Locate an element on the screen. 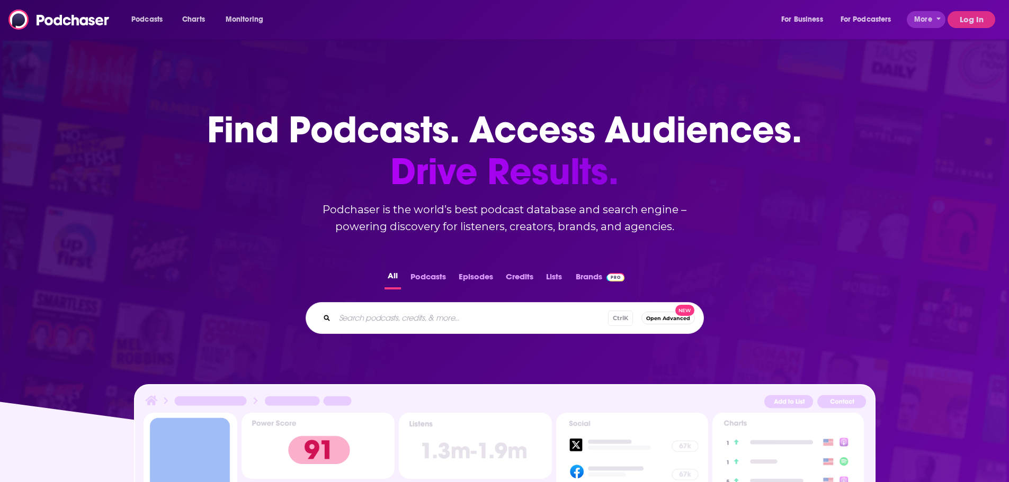 Image resolution: width=1009 pixels, height=482 pixels. img: Podchaser Pro is located at coordinates (615, 278).